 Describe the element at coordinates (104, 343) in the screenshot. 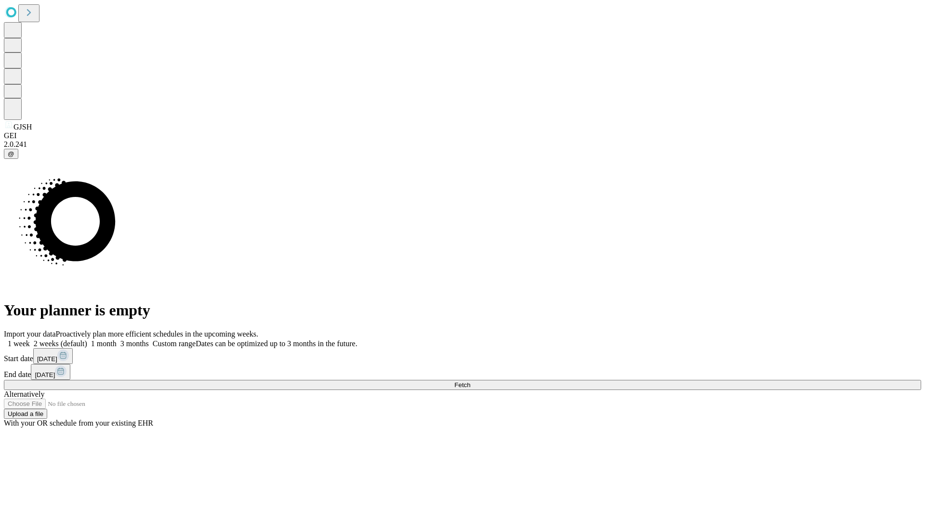

I see `span: 1 month` at that location.